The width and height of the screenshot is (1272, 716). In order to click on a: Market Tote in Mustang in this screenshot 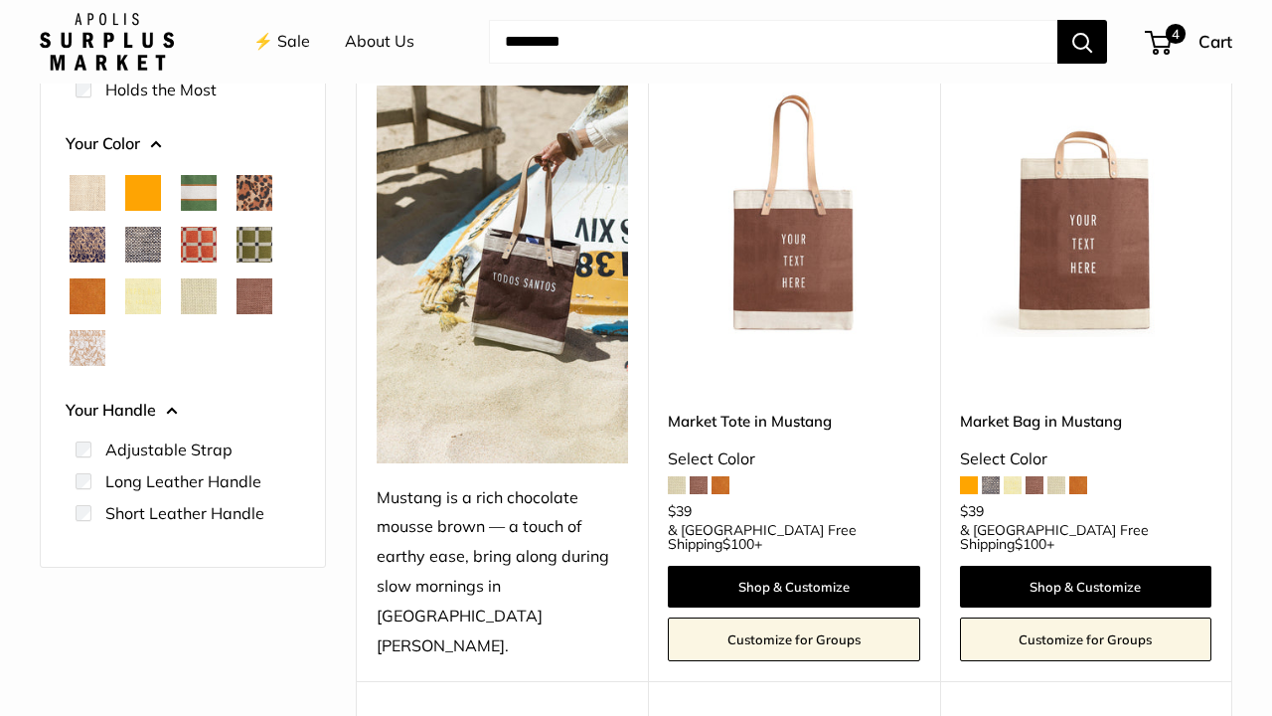, I will do `click(793, 420)`.